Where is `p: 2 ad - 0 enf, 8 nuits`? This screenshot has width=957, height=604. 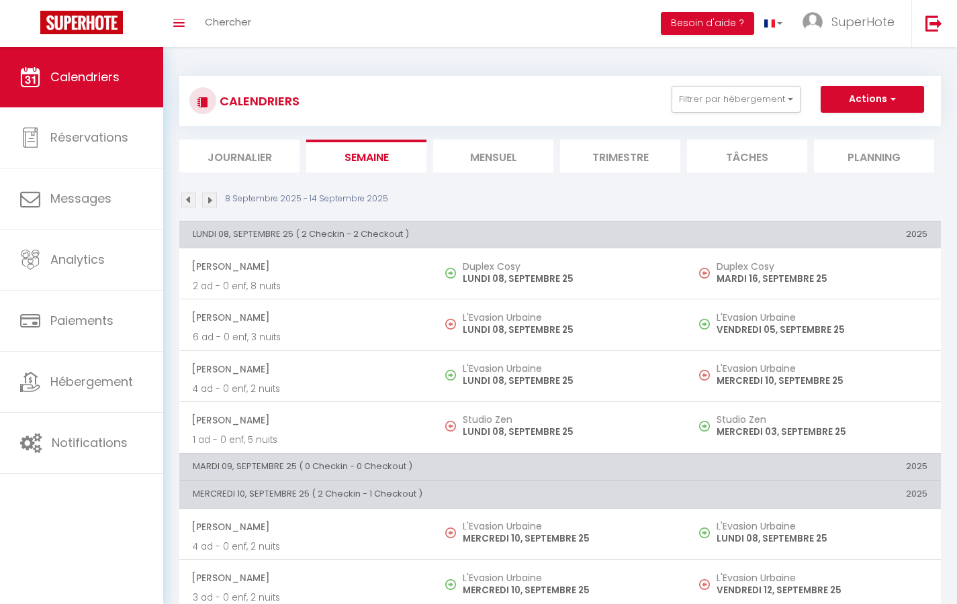
p: 2 ad - 0 enf, 8 nuits is located at coordinates (306, 286).